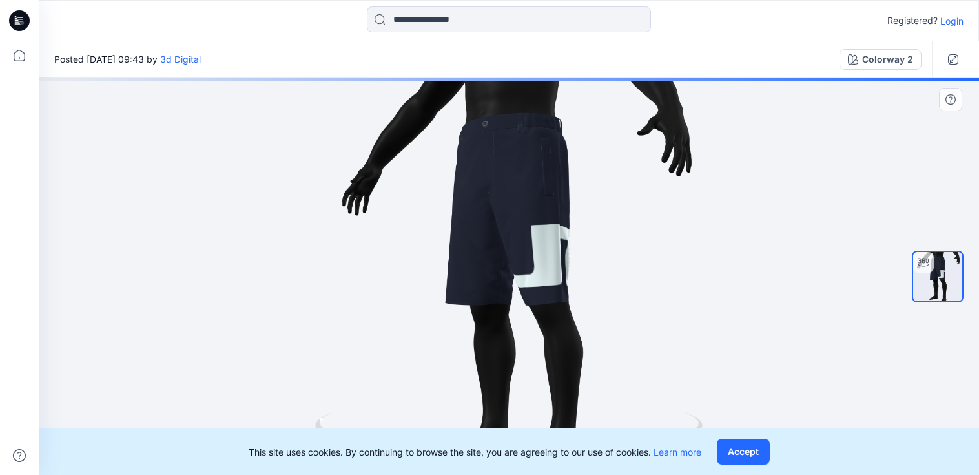 The width and height of the screenshot is (979, 475). Describe the element at coordinates (677, 451) in the screenshot. I see `a: Learn more` at that location.